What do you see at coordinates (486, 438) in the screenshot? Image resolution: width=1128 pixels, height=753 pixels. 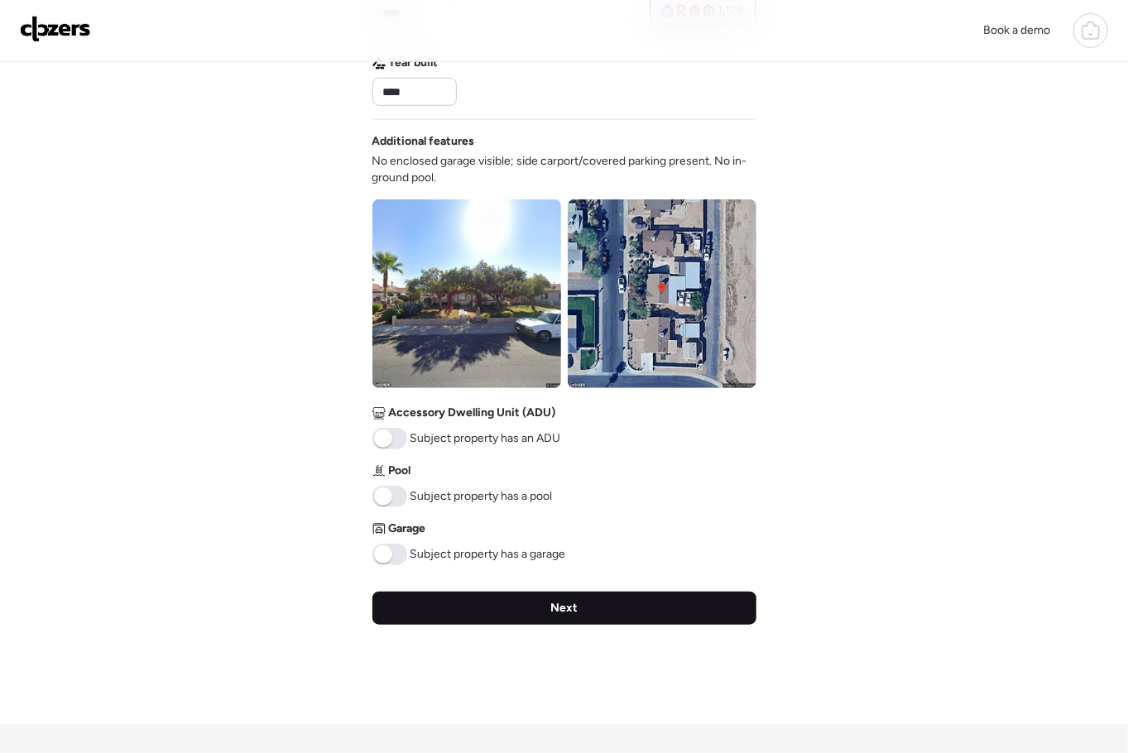 I see `span: Subject property has an ADU` at bounding box center [486, 438].